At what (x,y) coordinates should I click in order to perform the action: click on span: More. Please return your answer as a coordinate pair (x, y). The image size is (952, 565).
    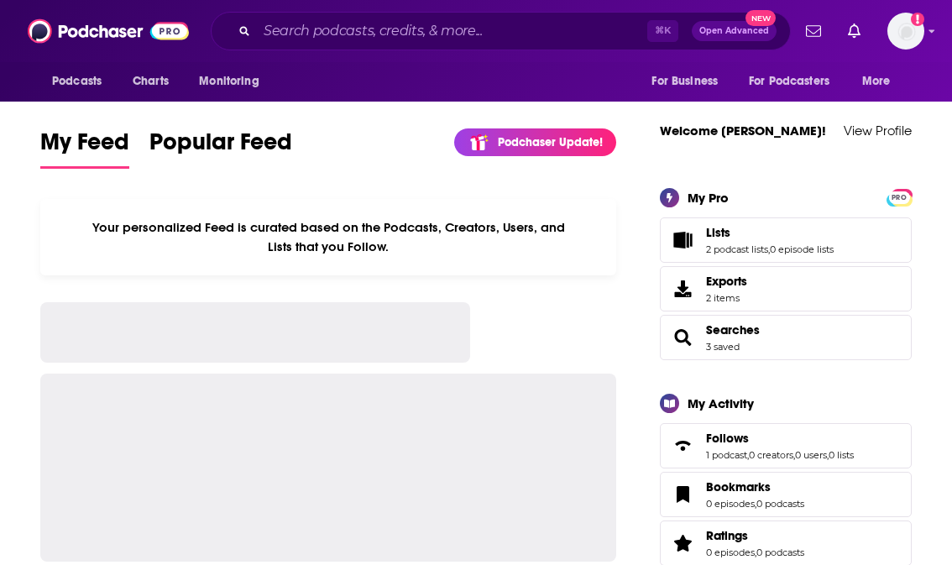
    Looking at the image, I should click on (876, 81).